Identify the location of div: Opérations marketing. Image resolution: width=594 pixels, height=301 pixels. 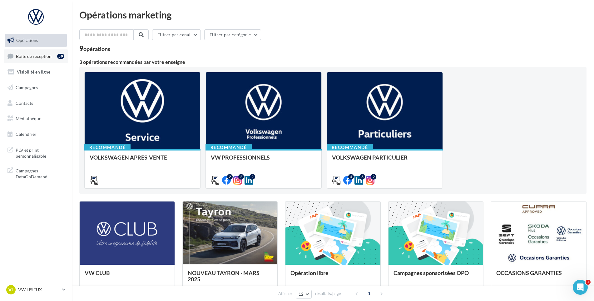
(333, 15).